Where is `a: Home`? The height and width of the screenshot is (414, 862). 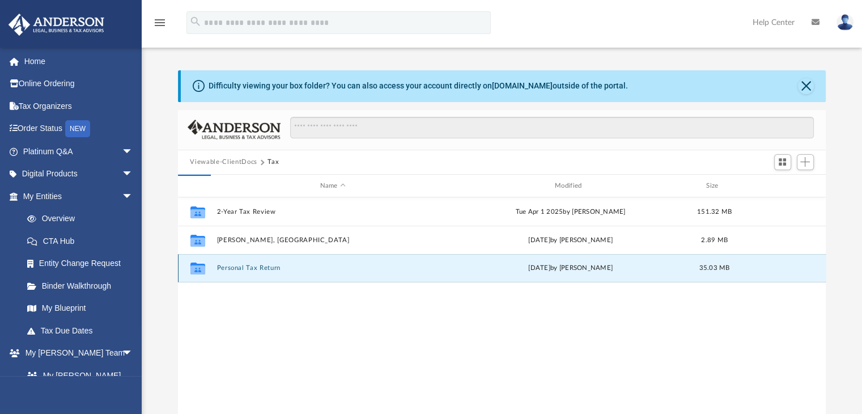
a: Home is located at coordinates (79, 61).